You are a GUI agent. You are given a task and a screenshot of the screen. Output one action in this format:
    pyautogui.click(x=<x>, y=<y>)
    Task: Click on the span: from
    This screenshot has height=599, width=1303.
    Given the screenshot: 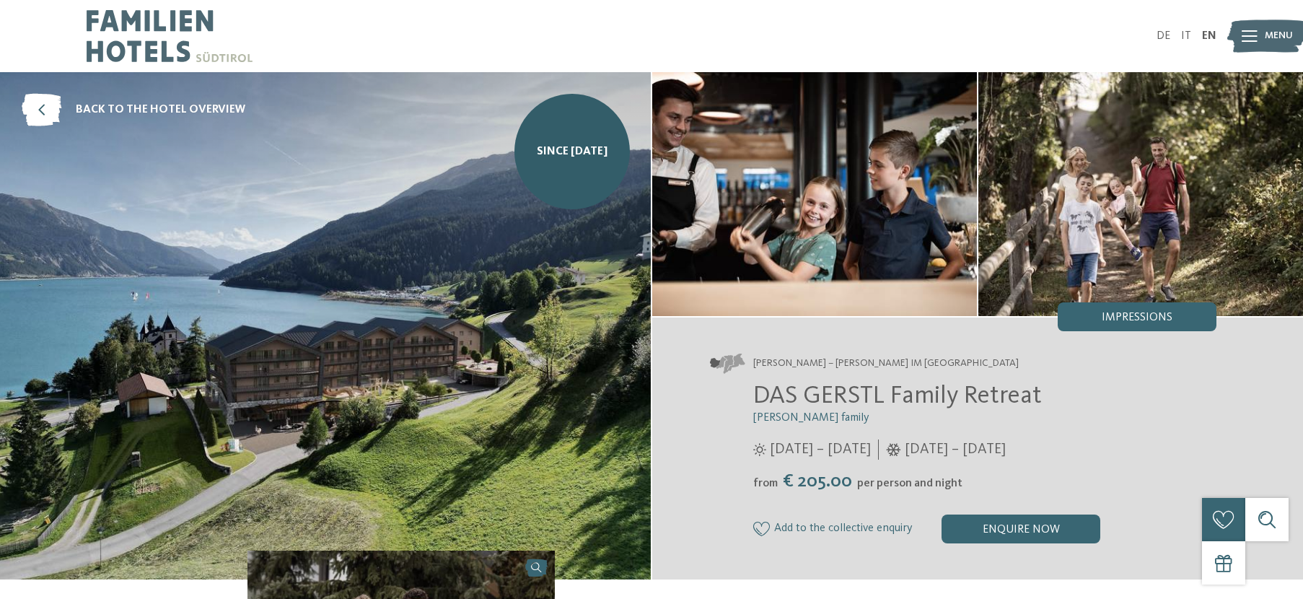 What is the action you would take?
    pyautogui.click(x=766, y=484)
    